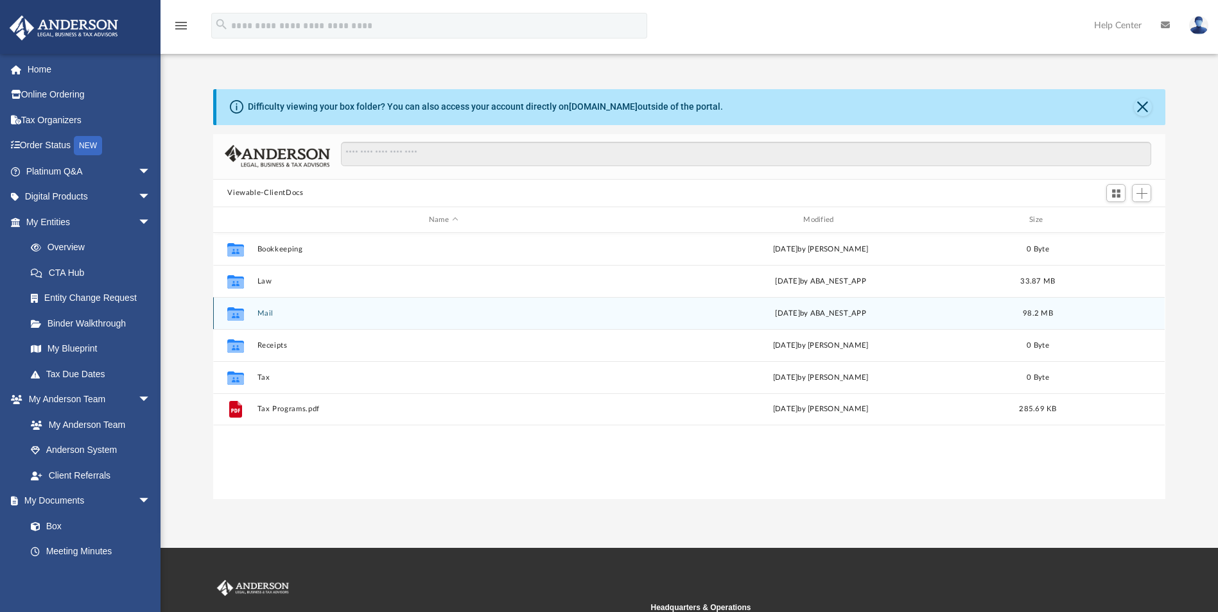 This screenshot has width=1218, height=612. What do you see at coordinates (89, 69) in the screenshot?
I see `a: Home` at bounding box center [89, 69].